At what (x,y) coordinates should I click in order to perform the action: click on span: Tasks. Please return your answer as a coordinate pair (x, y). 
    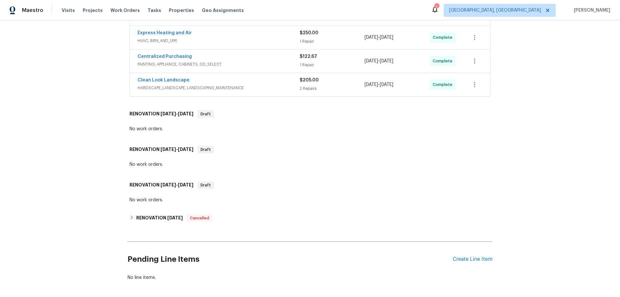
    Looking at the image, I should click on (154, 10).